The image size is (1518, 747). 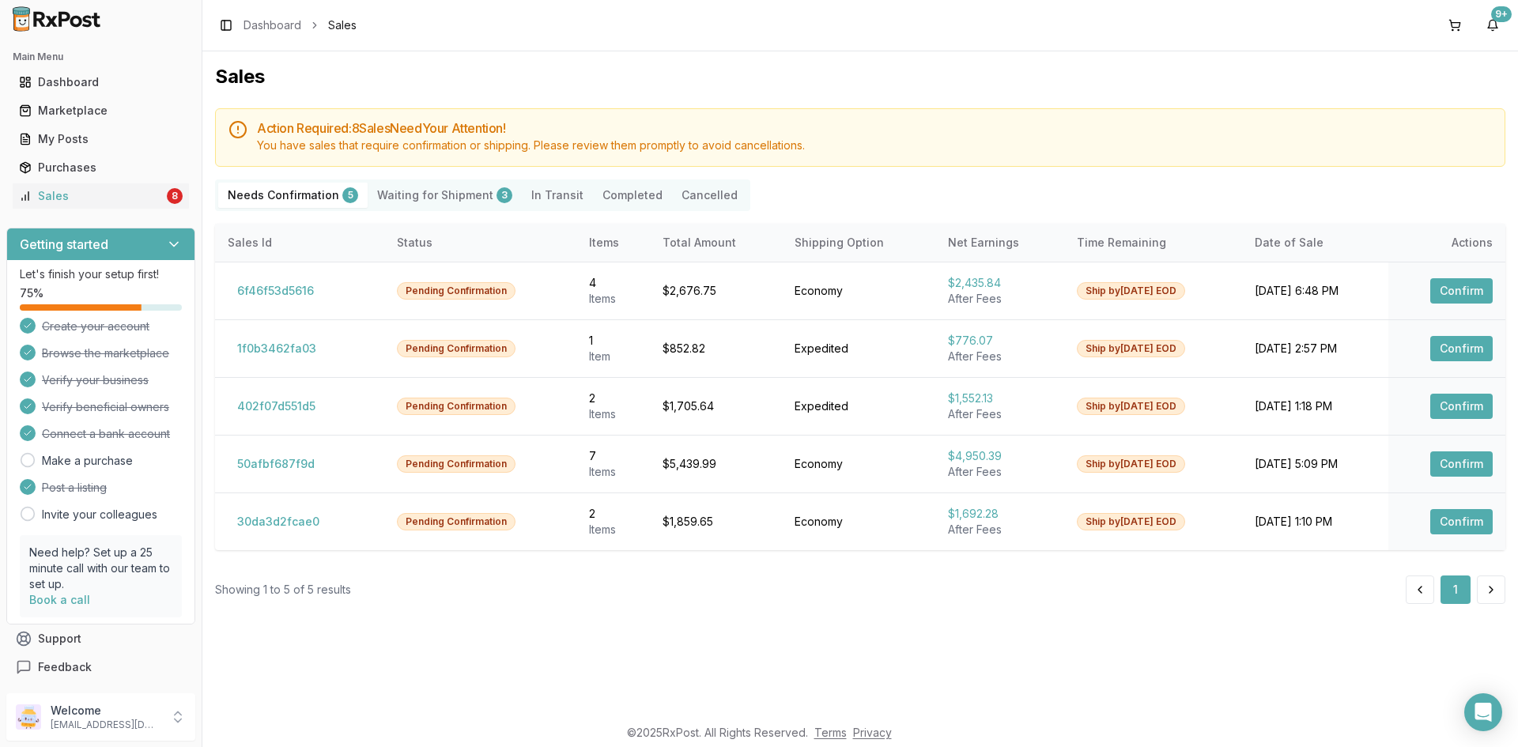 I want to click on span: Feedback, so click(x=65, y=667).